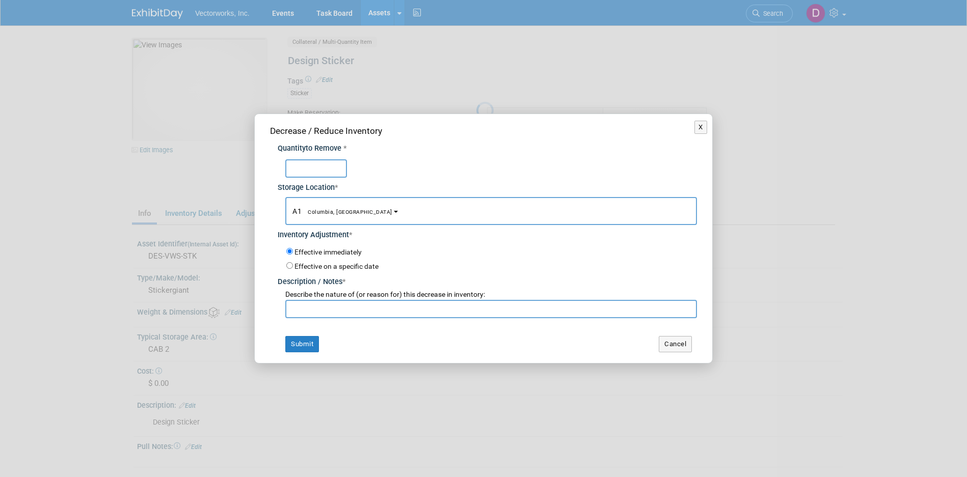  I want to click on span: to Remove, so click(323, 148).